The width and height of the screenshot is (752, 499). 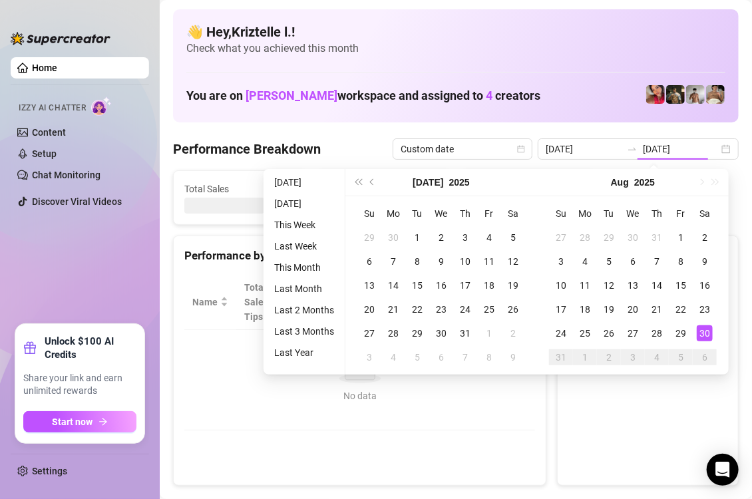 I want to click on h4: Performance Breakdown, so click(x=247, y=149).